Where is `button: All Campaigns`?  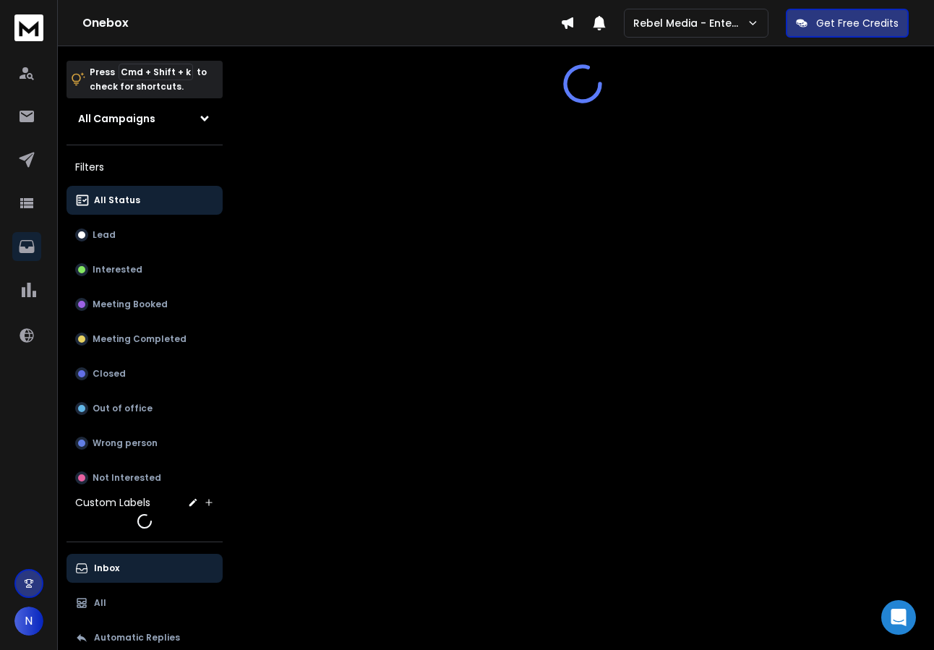
button: All Campaigns is located at coordinates (145, 119).